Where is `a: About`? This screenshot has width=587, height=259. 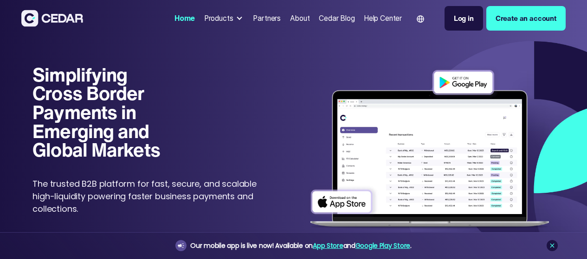
a: About is located at coordinates (300, 18).